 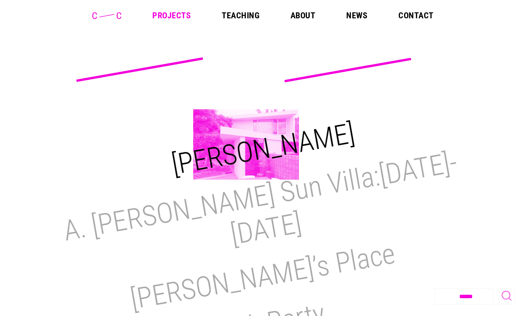 What do you see at coordinates (506, 296) in the screenshot?
I see `button: Toggle Search` at bounding box center [506, 296].